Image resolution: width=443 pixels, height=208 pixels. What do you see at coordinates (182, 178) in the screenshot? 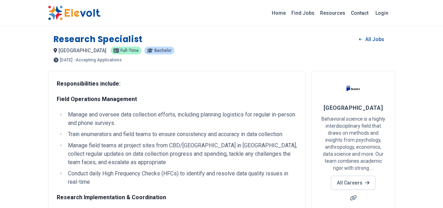
I see `li: Conduct daily High Frequency Checks (HFCs) to identify and resolve data quality issues in real-time` at bounding box center [182, 178].